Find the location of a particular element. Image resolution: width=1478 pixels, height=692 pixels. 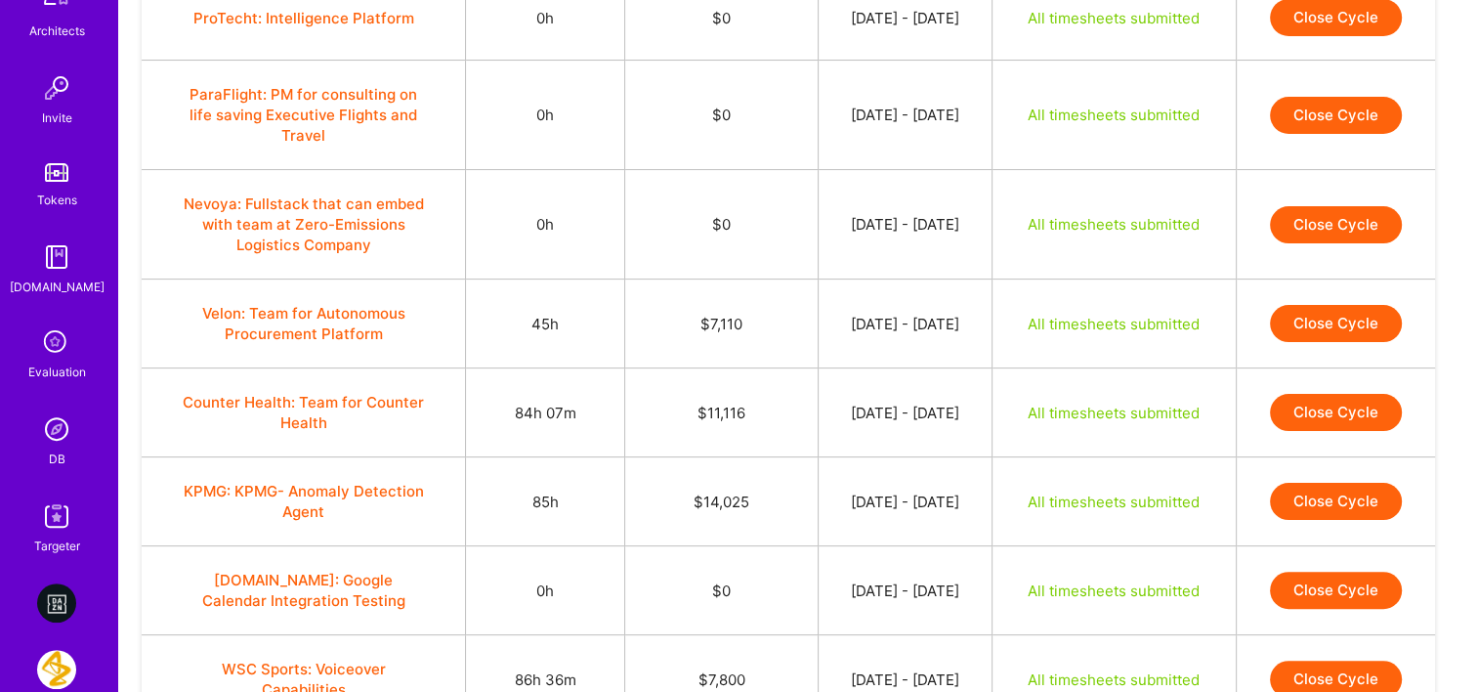

div: Invite is located at coordinates (57, 117).